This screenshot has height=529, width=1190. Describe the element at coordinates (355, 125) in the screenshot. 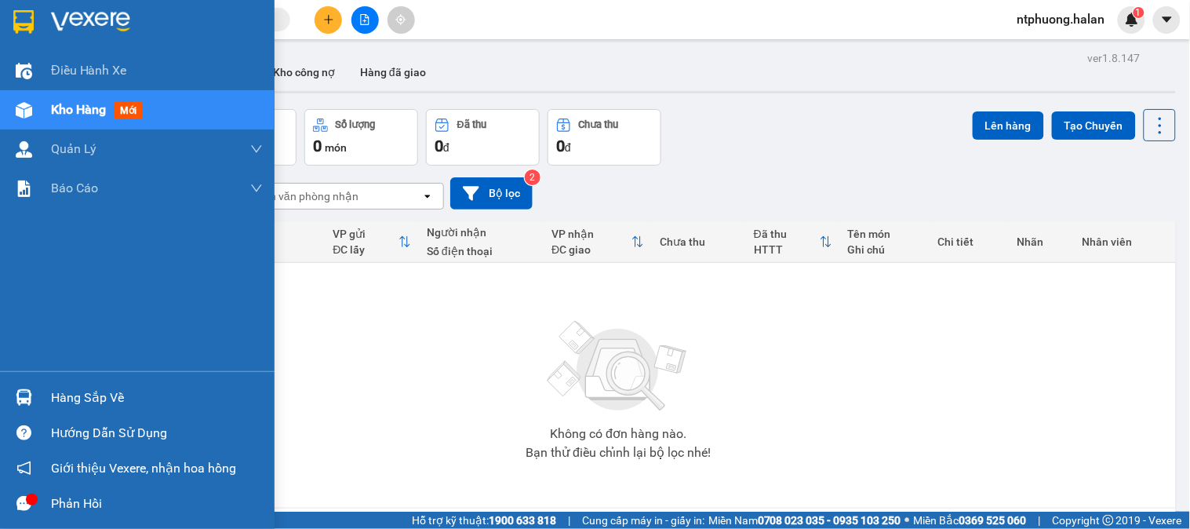

I see `div: Số lượng` at that location.